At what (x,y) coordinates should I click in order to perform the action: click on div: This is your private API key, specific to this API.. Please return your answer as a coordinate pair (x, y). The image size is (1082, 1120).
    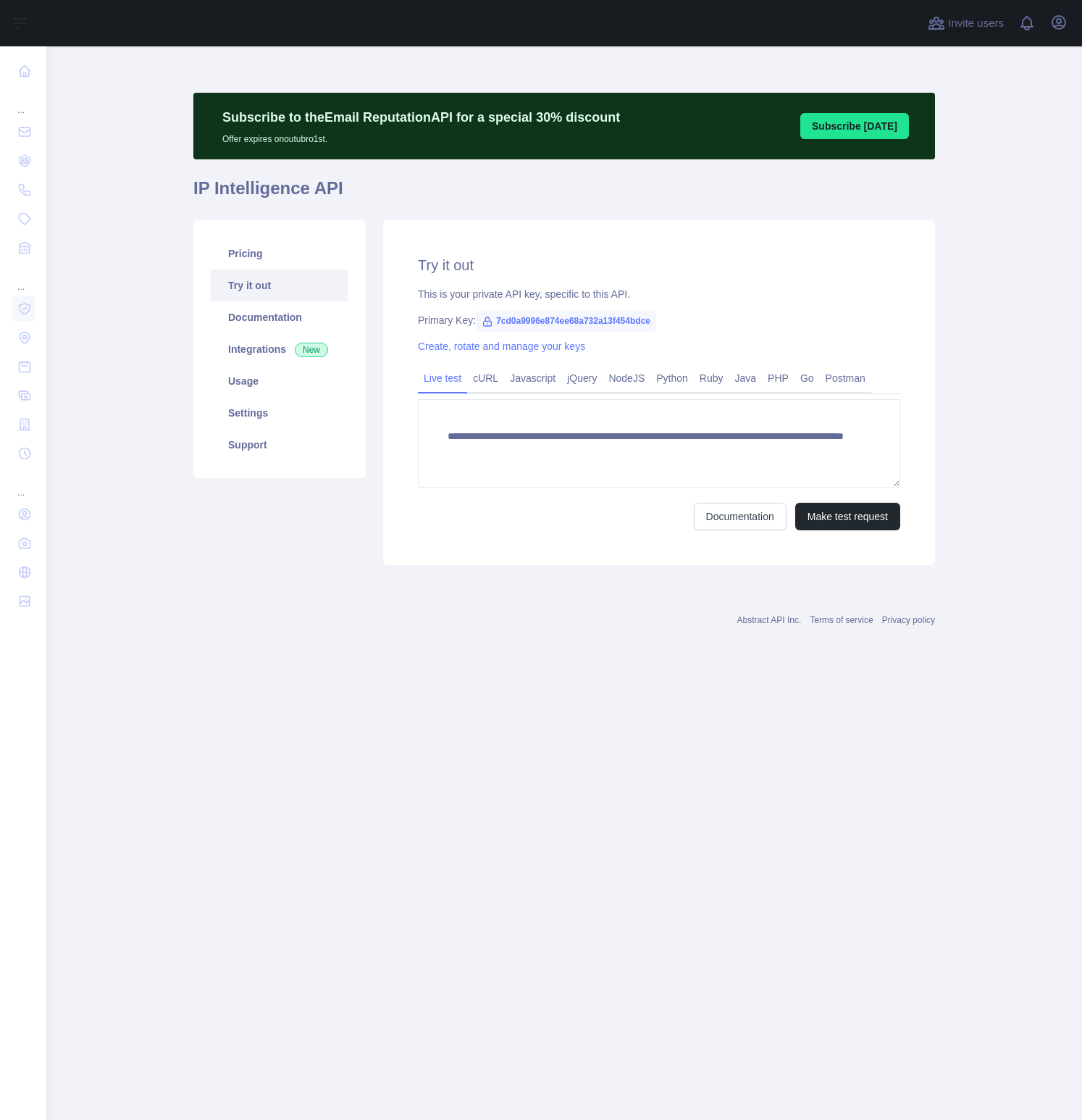
    Looking at the image, I should click on (659, 294).